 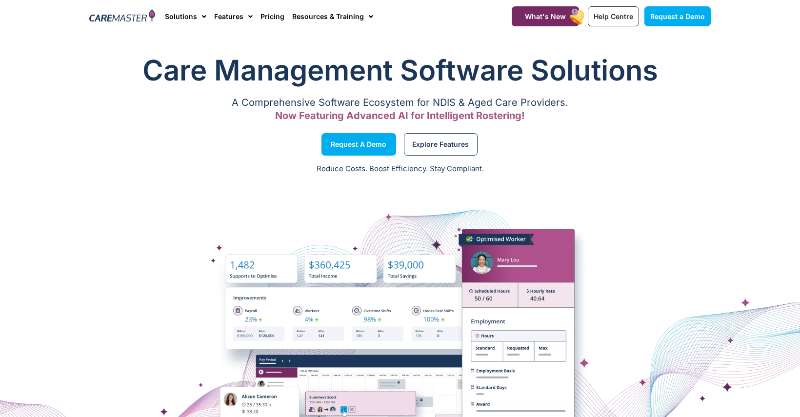 What do you see at coordinates (400, 70) in the screenshot?
I see `h1: Care Management Software Solutions` at bounding box center [400, 70].